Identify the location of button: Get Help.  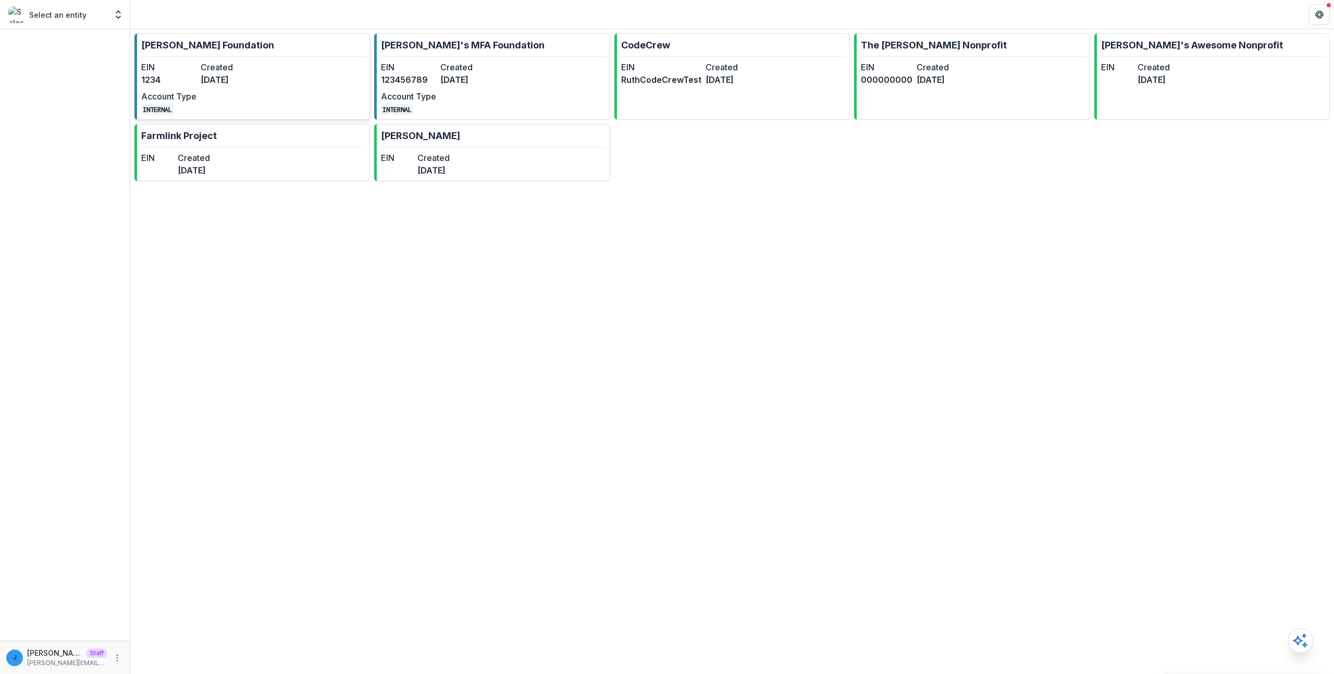
(1319, 15).